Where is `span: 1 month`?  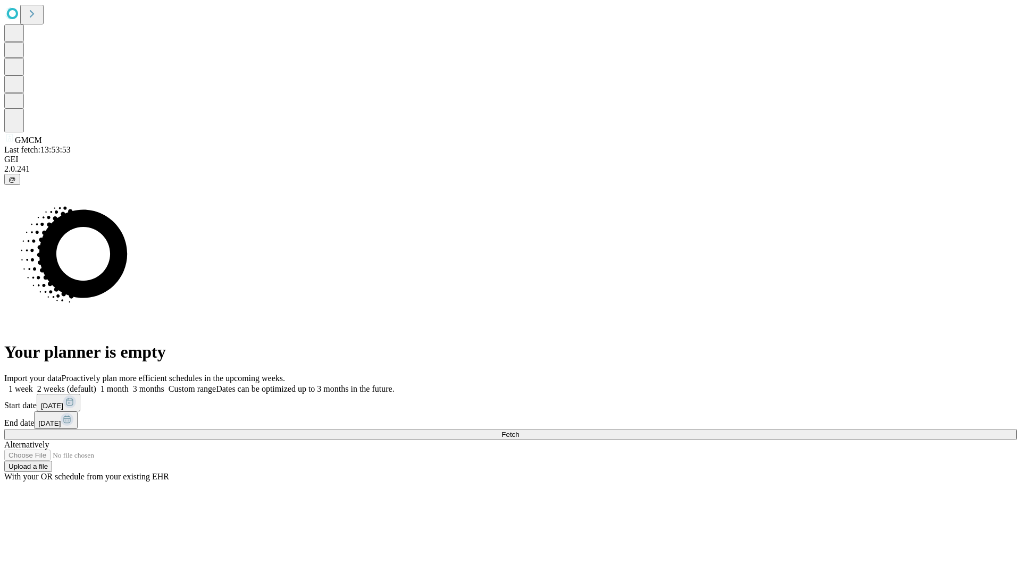
span: 1 month is located at coordinates (114, 389).